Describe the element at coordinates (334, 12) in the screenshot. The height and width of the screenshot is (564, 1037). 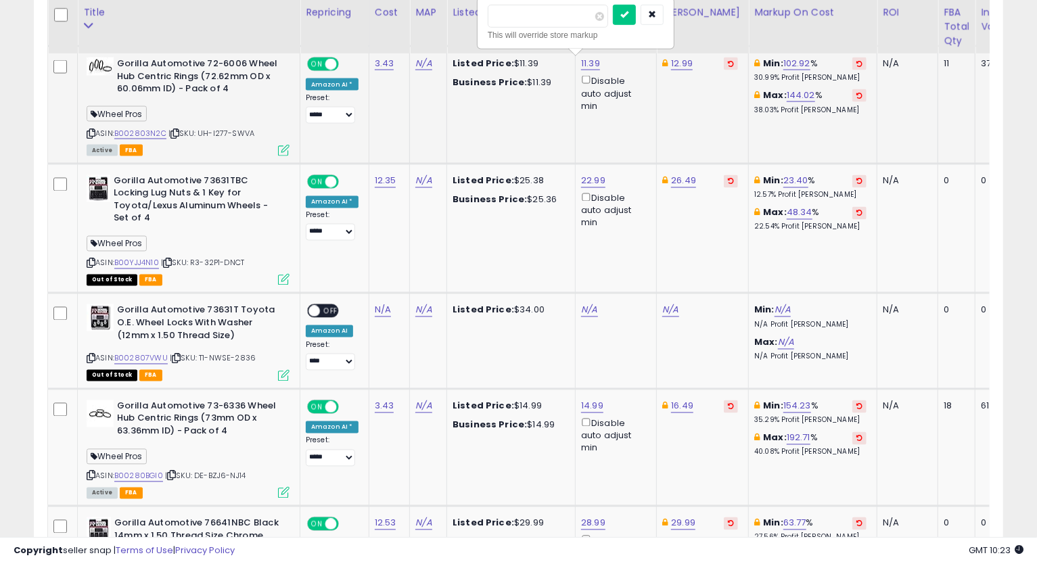
I see `div: Repricing` at that location.